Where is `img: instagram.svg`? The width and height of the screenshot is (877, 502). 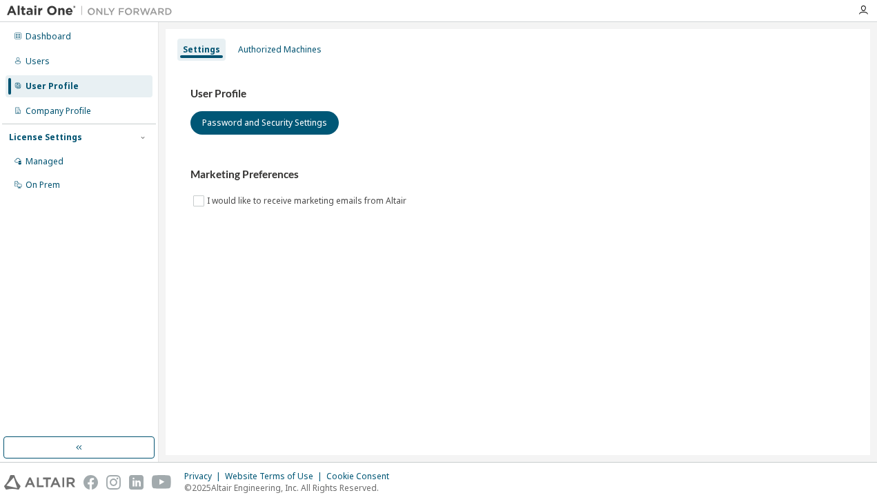 img: instagram.svg is located at coordinates (113, 482).